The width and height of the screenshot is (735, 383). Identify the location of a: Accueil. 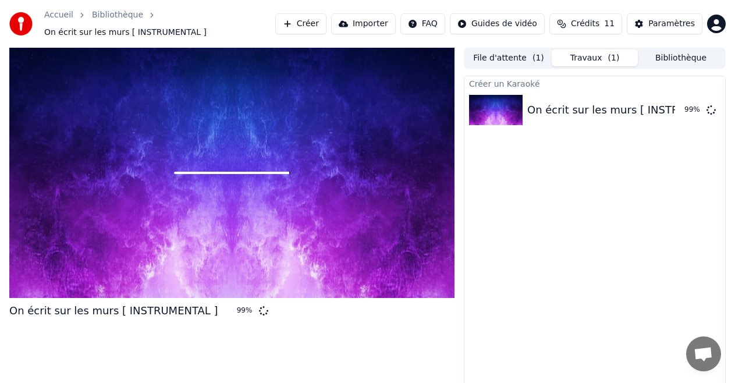
(59, 15).